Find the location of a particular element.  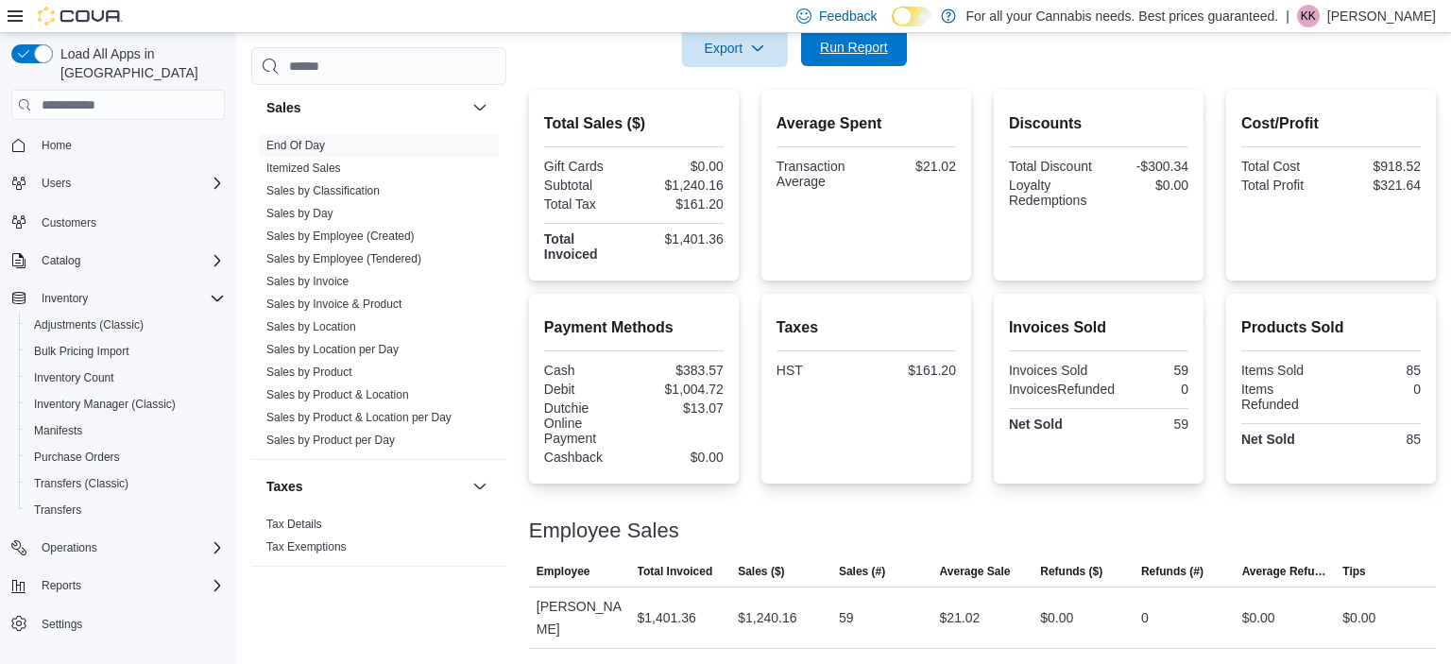

a: Inventory Manager (Classic) is located at coordinates (105, 404).